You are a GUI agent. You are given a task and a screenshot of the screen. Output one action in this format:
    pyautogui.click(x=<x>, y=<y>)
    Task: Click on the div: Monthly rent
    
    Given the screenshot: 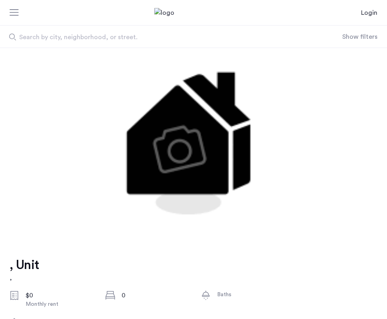 What is the action you would take?
    pyautogui.click(x=59, y=304)
    